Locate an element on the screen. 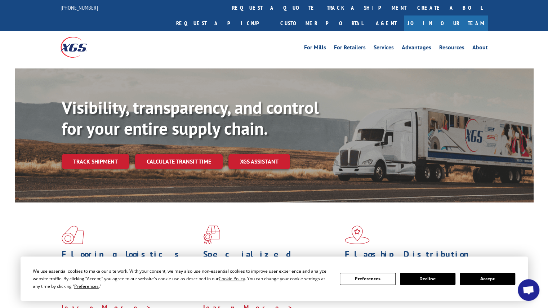 Image resolution: width=548 pixels, height=308 pixels. a: For Mills is located at coordinates (315, 49).